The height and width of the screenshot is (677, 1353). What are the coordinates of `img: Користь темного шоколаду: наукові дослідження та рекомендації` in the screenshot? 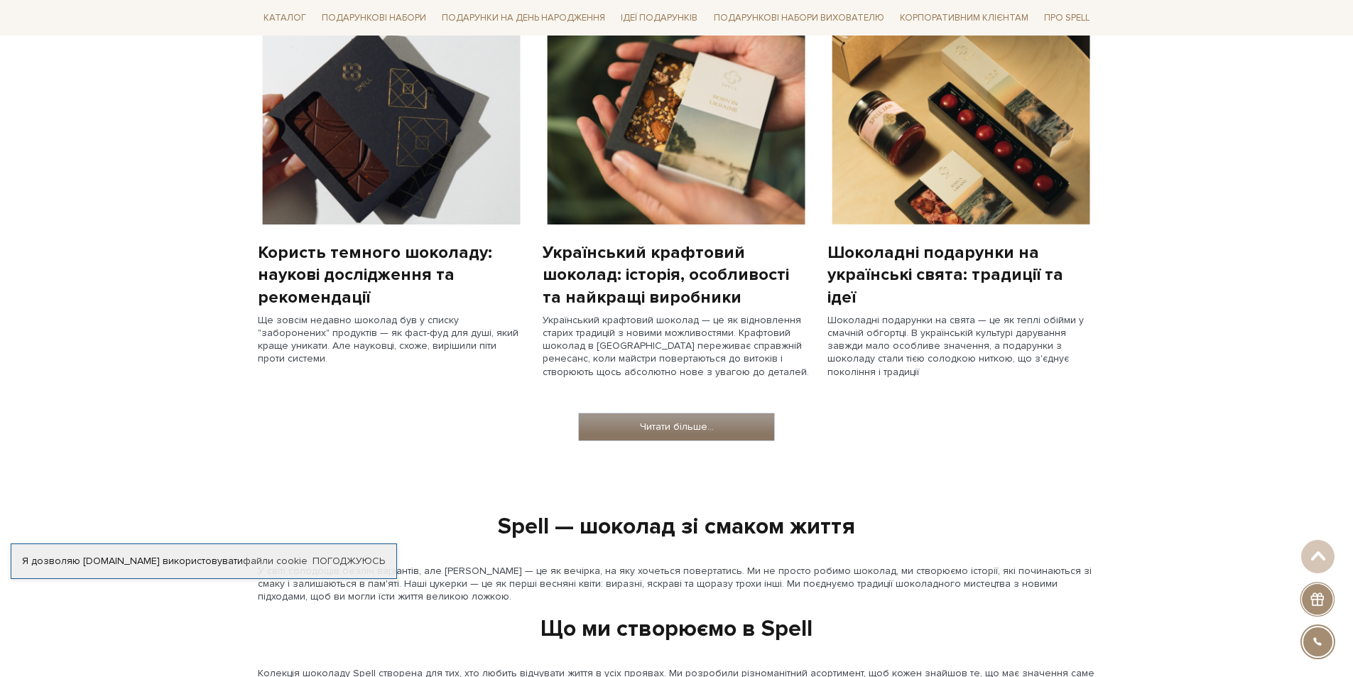 It's located at (391, 124).